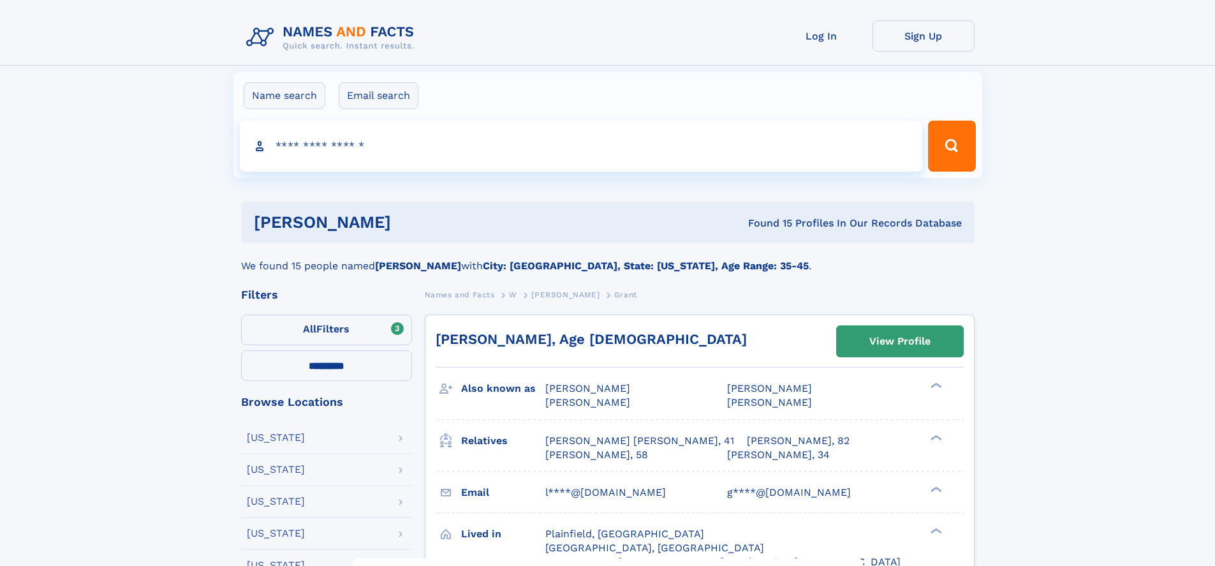  I want to click on div: Browse Locations, so click(326, 402).